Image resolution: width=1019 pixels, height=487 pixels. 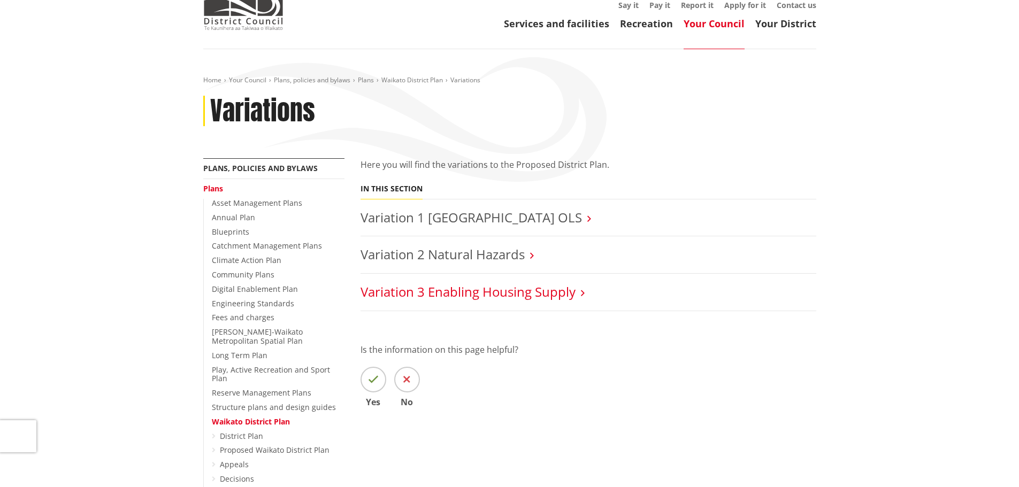 What do you see at coordinates (267, 245) in the screenshot?
I see `a: Catchment Management Plans` at bounding box center [267, 245].